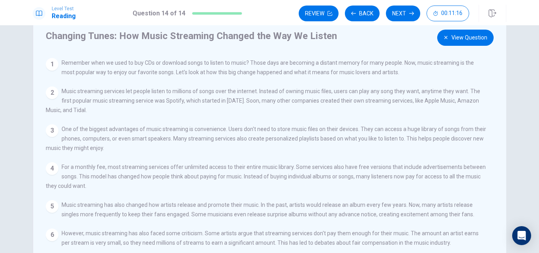  Describe the element at coordinates (268, 209) in the screenshot. I see `span: Music streaming has also changed how artists release and promote their music. In the past, artist...` at that location.